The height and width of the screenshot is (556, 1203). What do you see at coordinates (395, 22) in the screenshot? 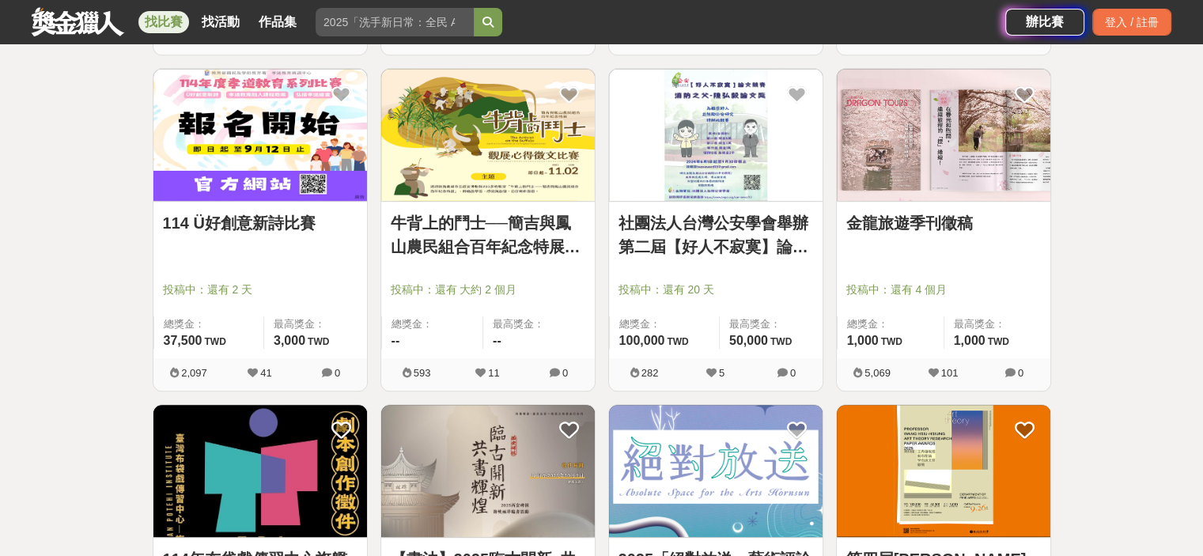
I see `input: 2025「洗手新日常：全民 ALL IN」洗手歌全台徵選` at bounding box center [395, 22].